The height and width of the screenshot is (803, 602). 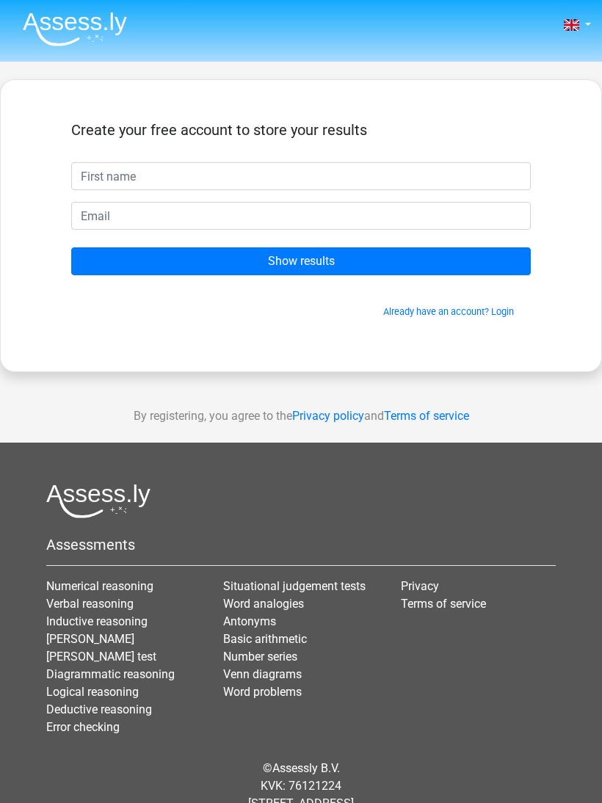 What do you see at coordinates (97, 621) in the screenshot?
I see `a: Inductive reasoning` at bounding box center [97, 621].